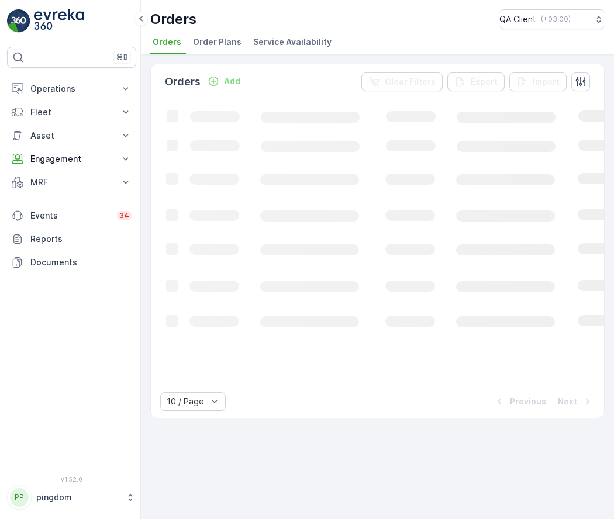  Describe the element at coordinates (575, 402) in the screenshot. I see `button: Next` at that location.